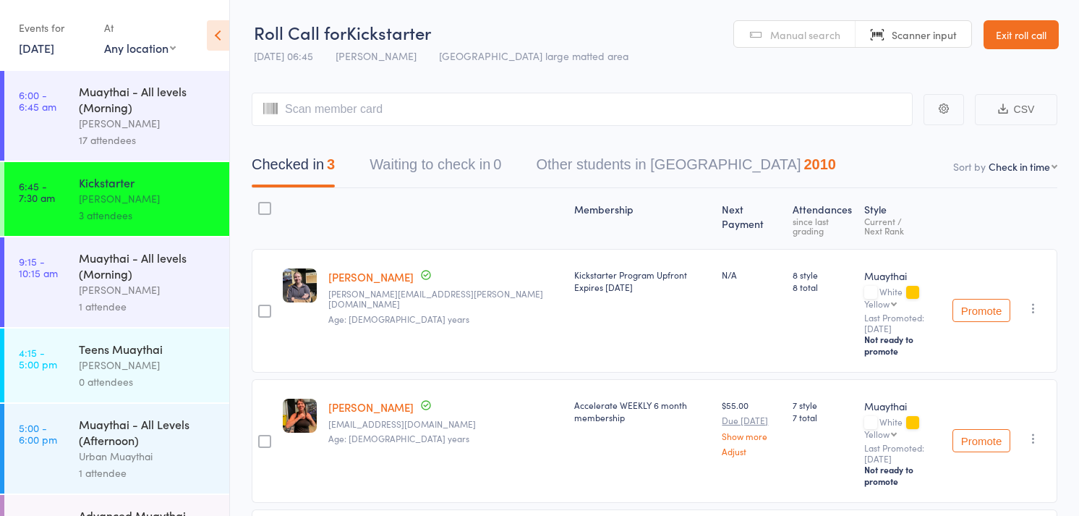 The image size is (1079, 516). What do you see at coordinates (822, 226) in the screenshot?
I see `div: since last grading` at bounding box center [822, 226].